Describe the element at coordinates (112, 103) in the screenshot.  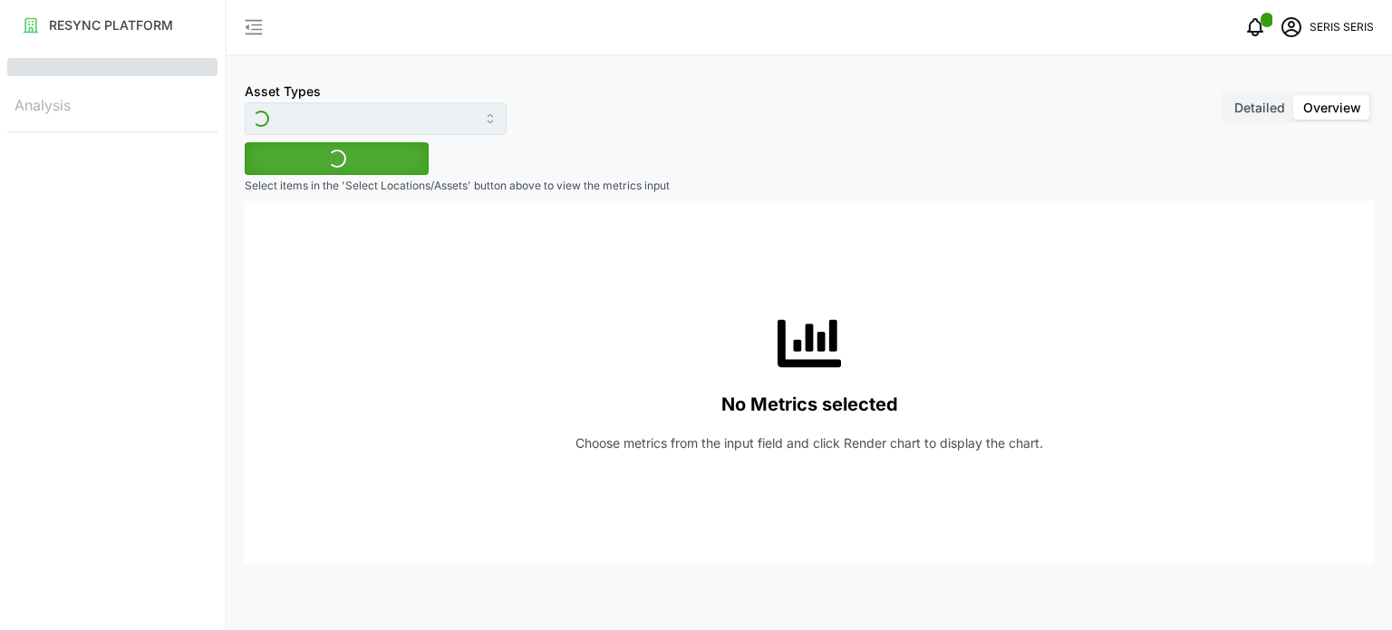
I see `p: Analysis` at that location.